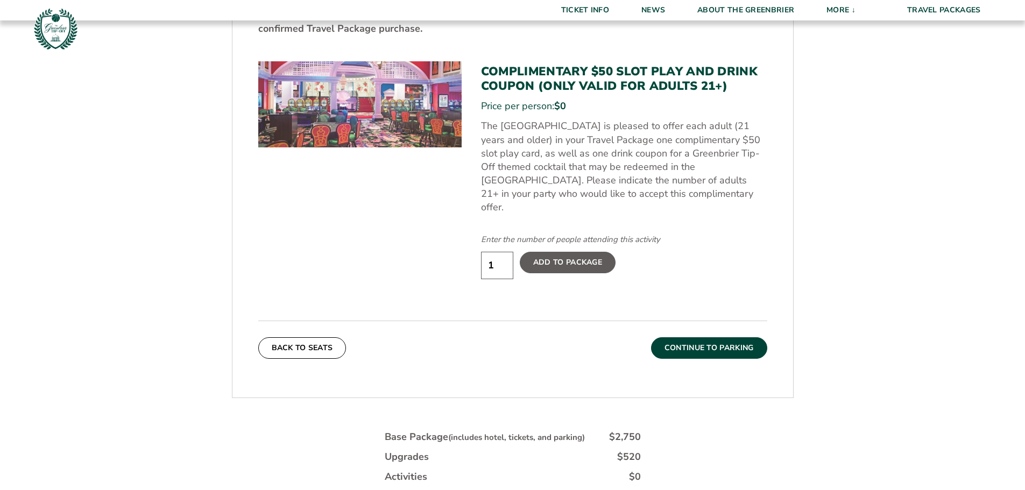  I want to click on h3: Complimentary $50 Slot Play and Drink Coupon (Only Valid for Adults 21+), so click(624, 79).